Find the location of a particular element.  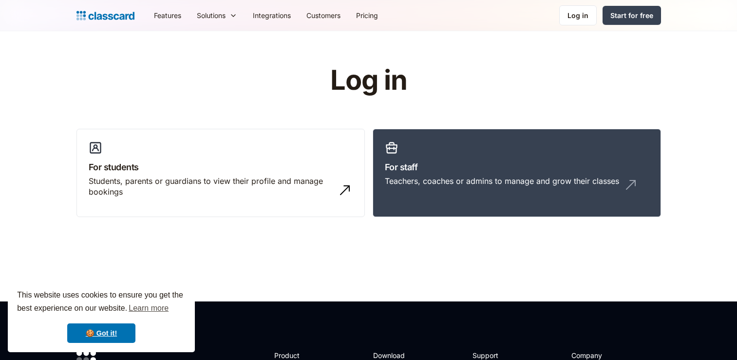

h3: For staff is located at coordinates (517, 167).